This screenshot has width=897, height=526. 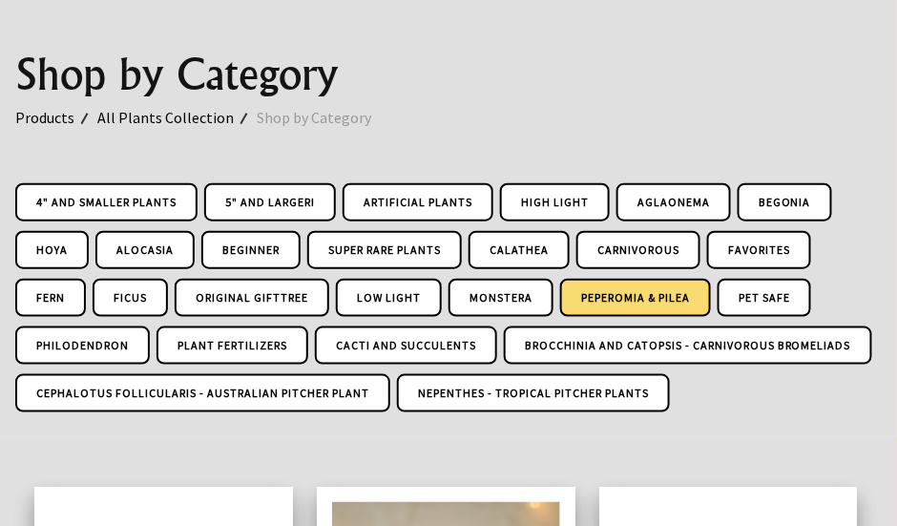 I want to click on a: Alocasia, so click(x=145, y=250).